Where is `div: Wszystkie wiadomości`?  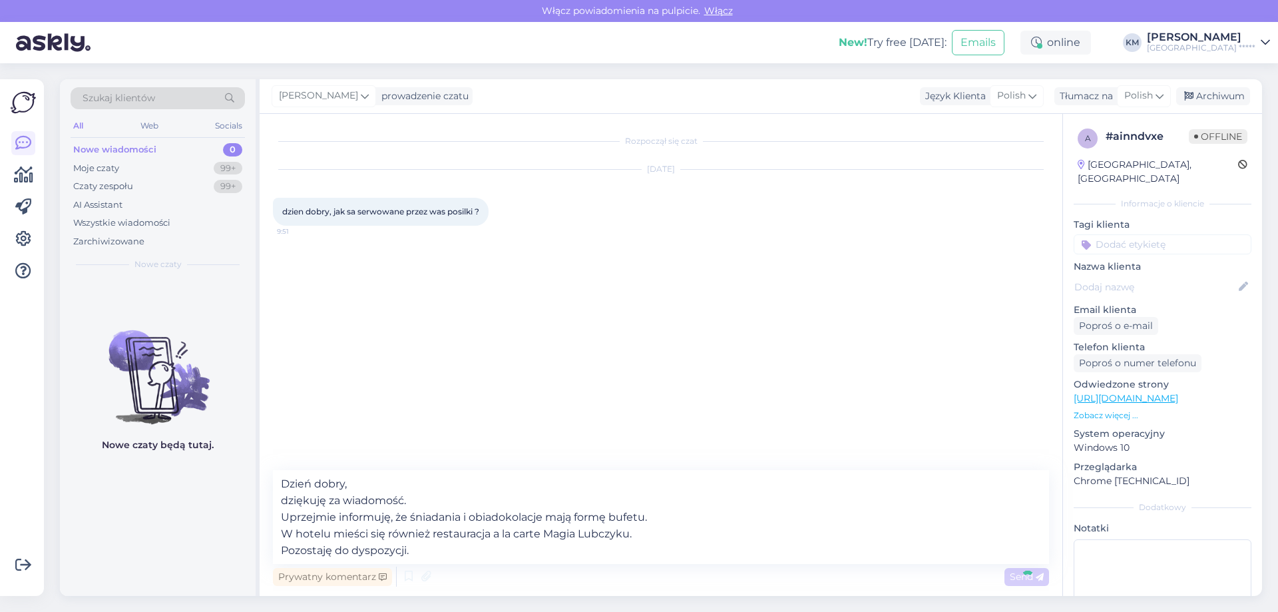
div: Wszystkie wiadomości is located at coordinates (122, 223).